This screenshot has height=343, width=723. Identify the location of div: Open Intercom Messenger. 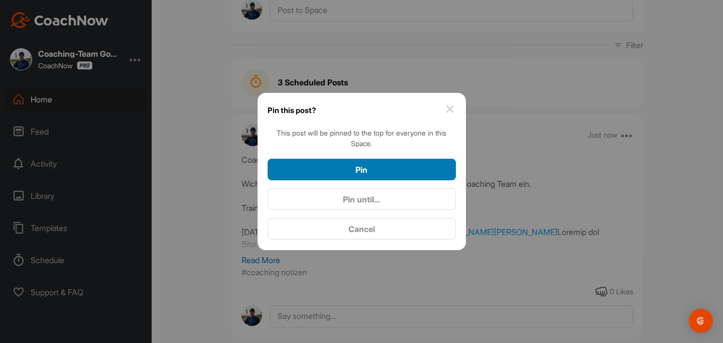
(701, 321).